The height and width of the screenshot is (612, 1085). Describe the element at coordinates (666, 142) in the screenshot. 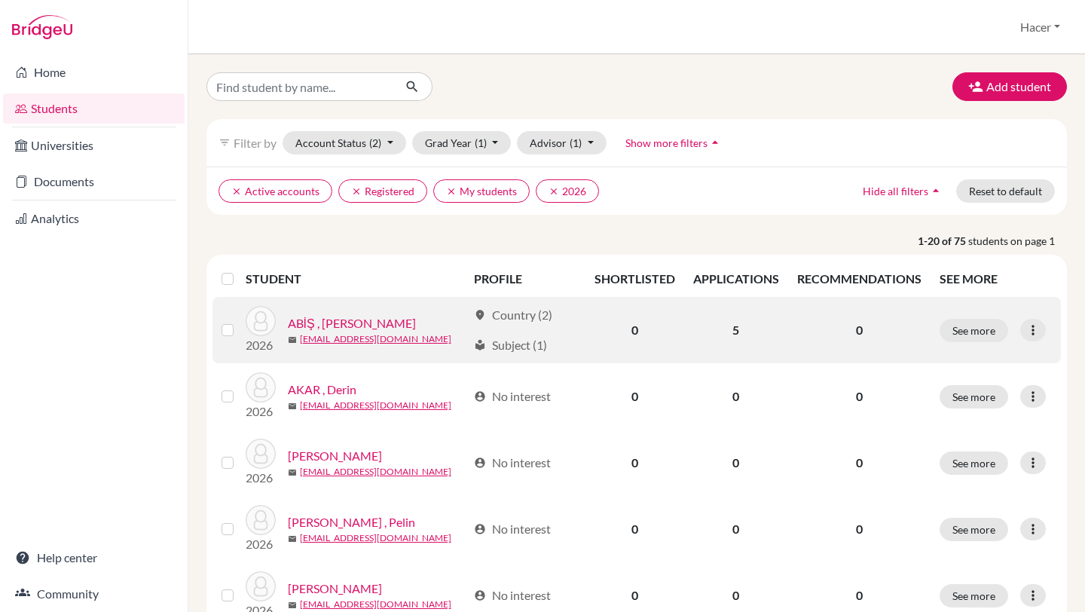

I see `span: Show more filters` at that location.